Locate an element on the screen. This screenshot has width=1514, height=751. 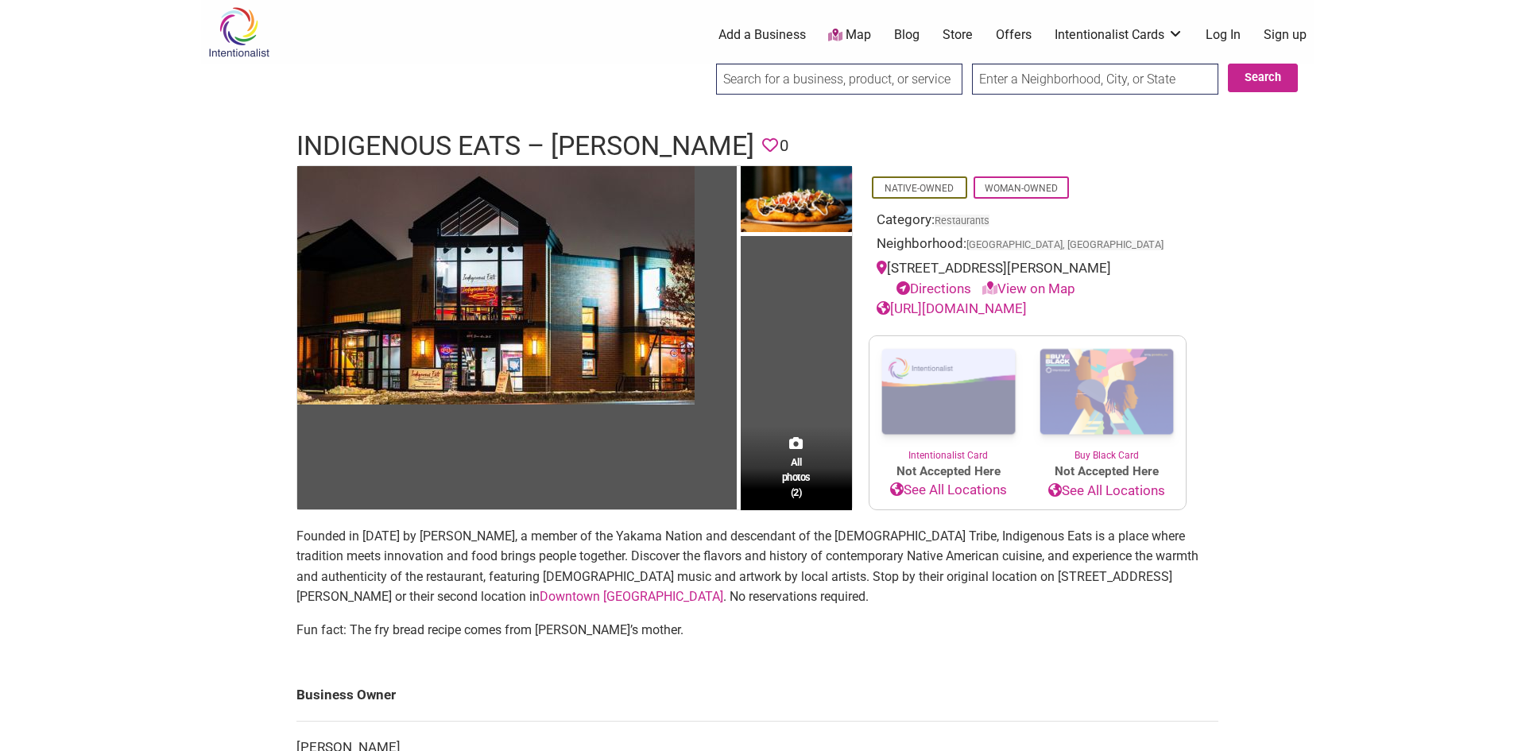
a: Offers is located at coordinates (1013, 35).